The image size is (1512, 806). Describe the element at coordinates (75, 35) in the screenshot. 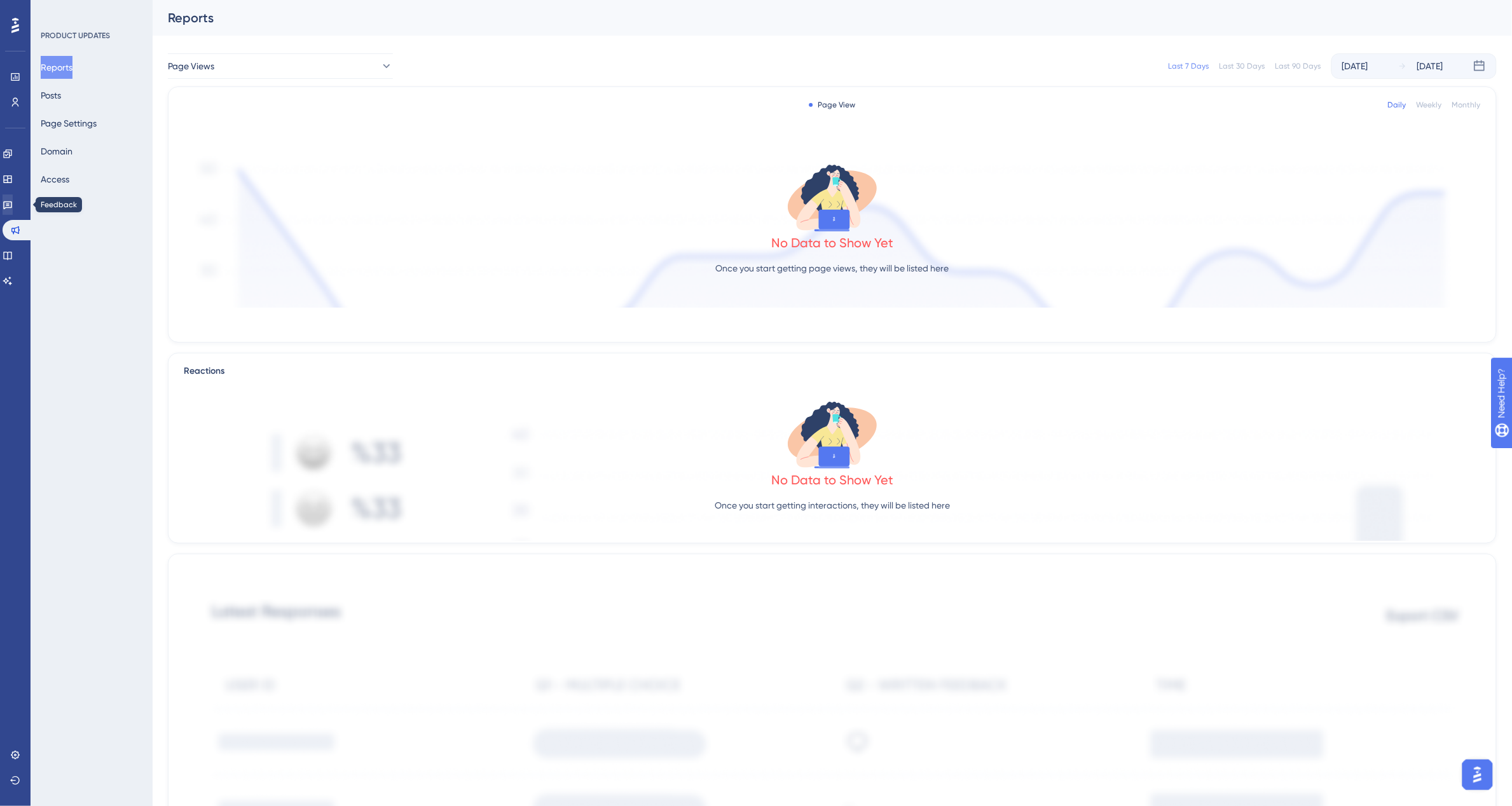

I see `div: PRODUCT UPDATES` at that location.